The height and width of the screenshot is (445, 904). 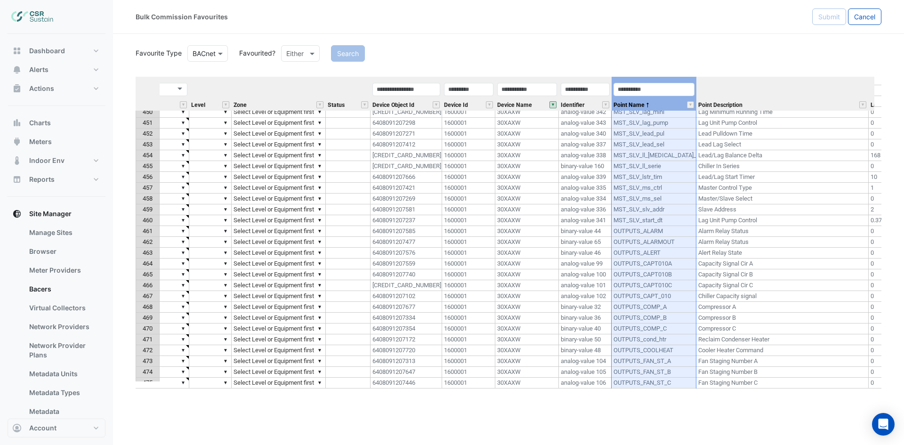 I want to click on a: Metadata Units, so click(x=64, y=374).